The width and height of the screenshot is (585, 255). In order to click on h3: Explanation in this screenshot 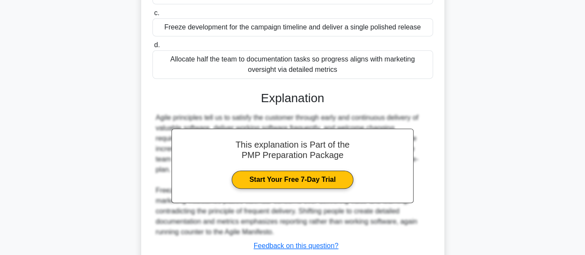, I will do `click(293, 98)`.